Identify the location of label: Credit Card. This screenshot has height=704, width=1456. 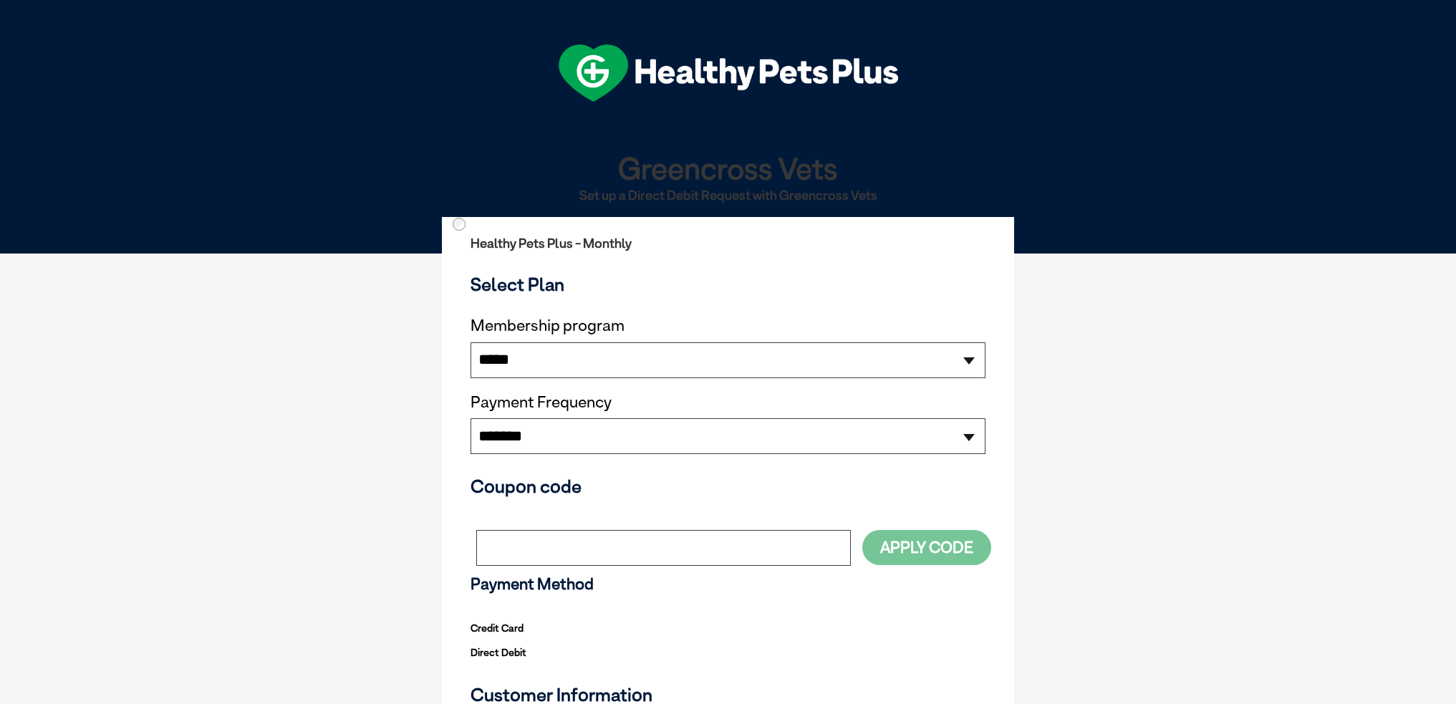
(497, 628).